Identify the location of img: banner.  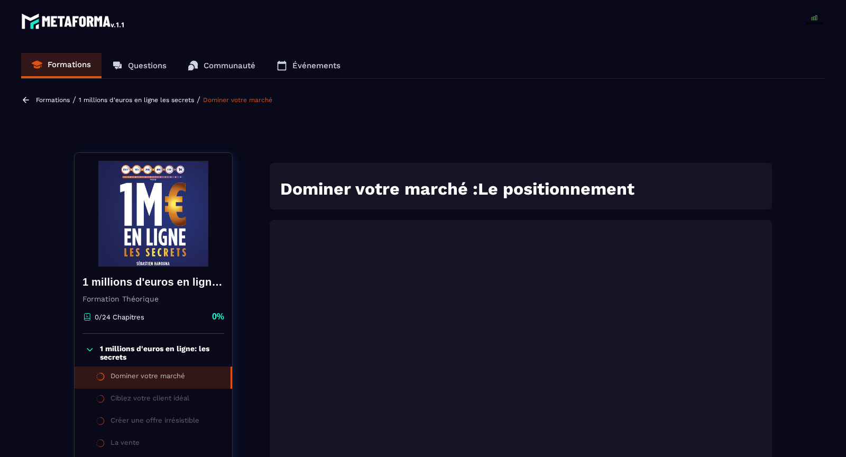
(153, 214).